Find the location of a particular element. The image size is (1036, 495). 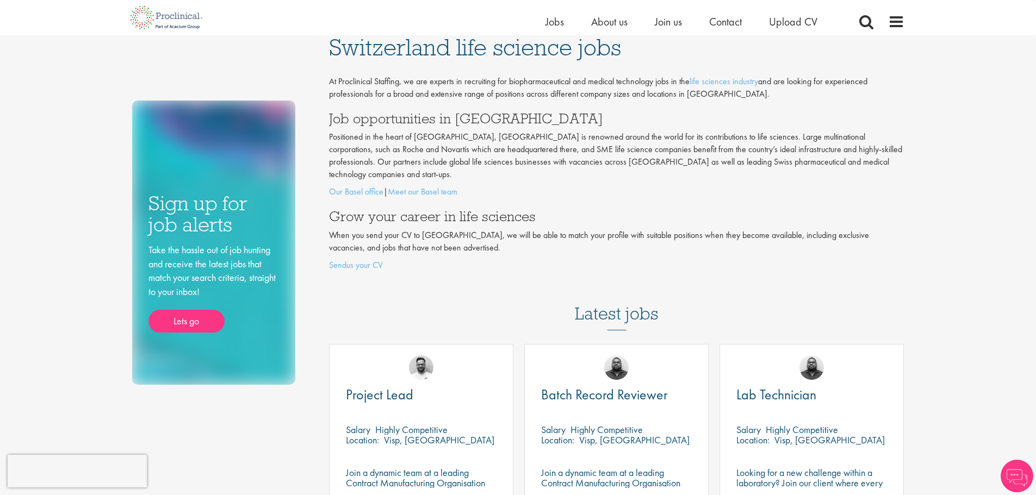

a: life sciences industry is located at coordinates (724, 81).